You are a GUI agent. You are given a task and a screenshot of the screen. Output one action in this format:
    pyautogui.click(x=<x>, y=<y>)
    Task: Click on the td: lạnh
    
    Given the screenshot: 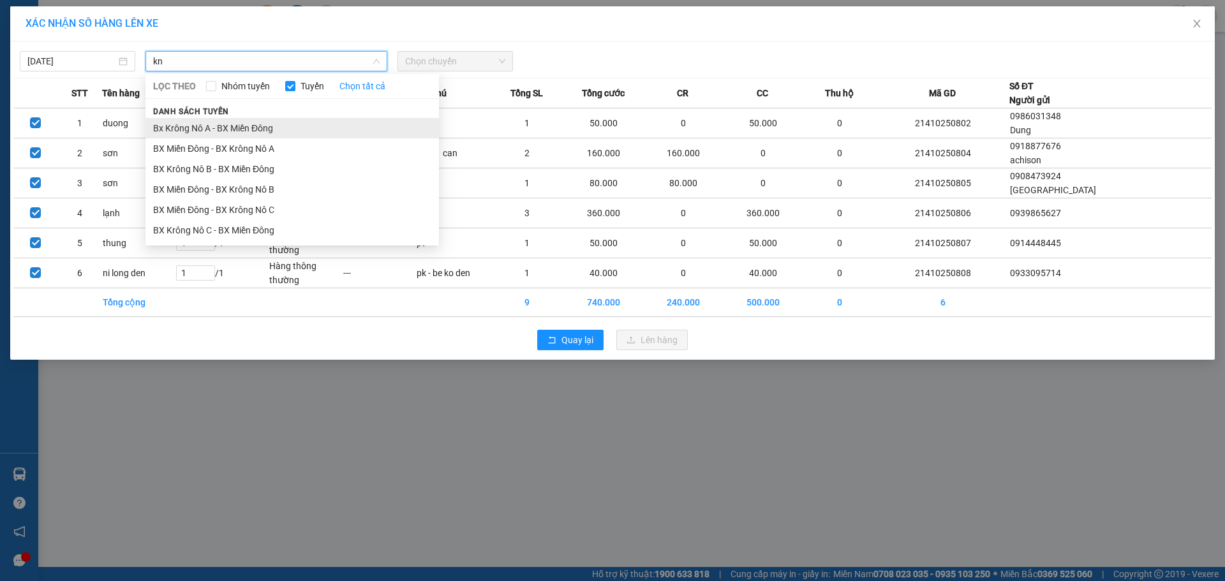 What is the action you would take?
    pyautogui.click(x=139, y=213)
    